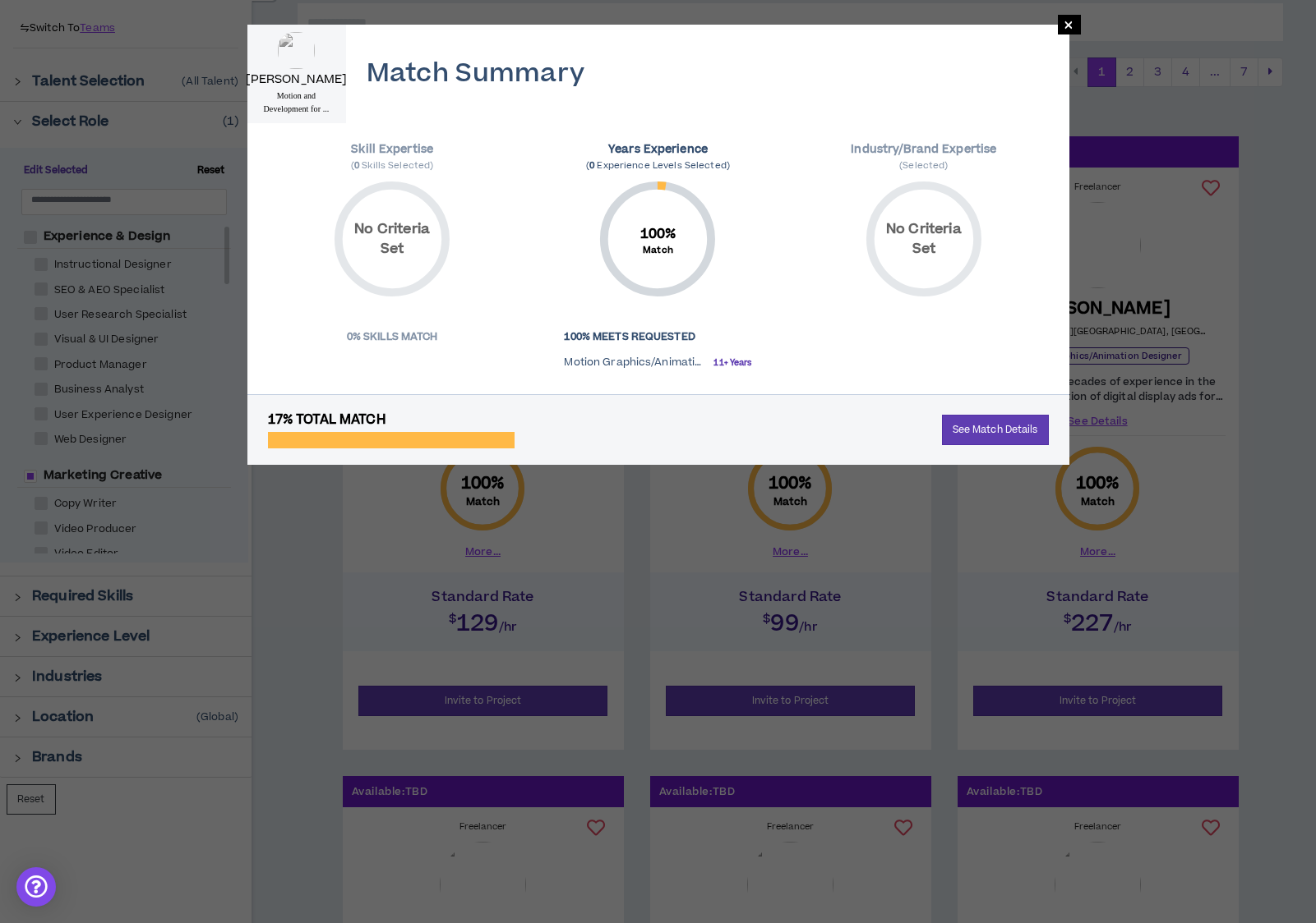 This screenshot has width=1316, height=923. What do you see at coordinates (894, 150) in the screenshot?
I see `span: Industry/Brand` at bounding box center [894, 150].